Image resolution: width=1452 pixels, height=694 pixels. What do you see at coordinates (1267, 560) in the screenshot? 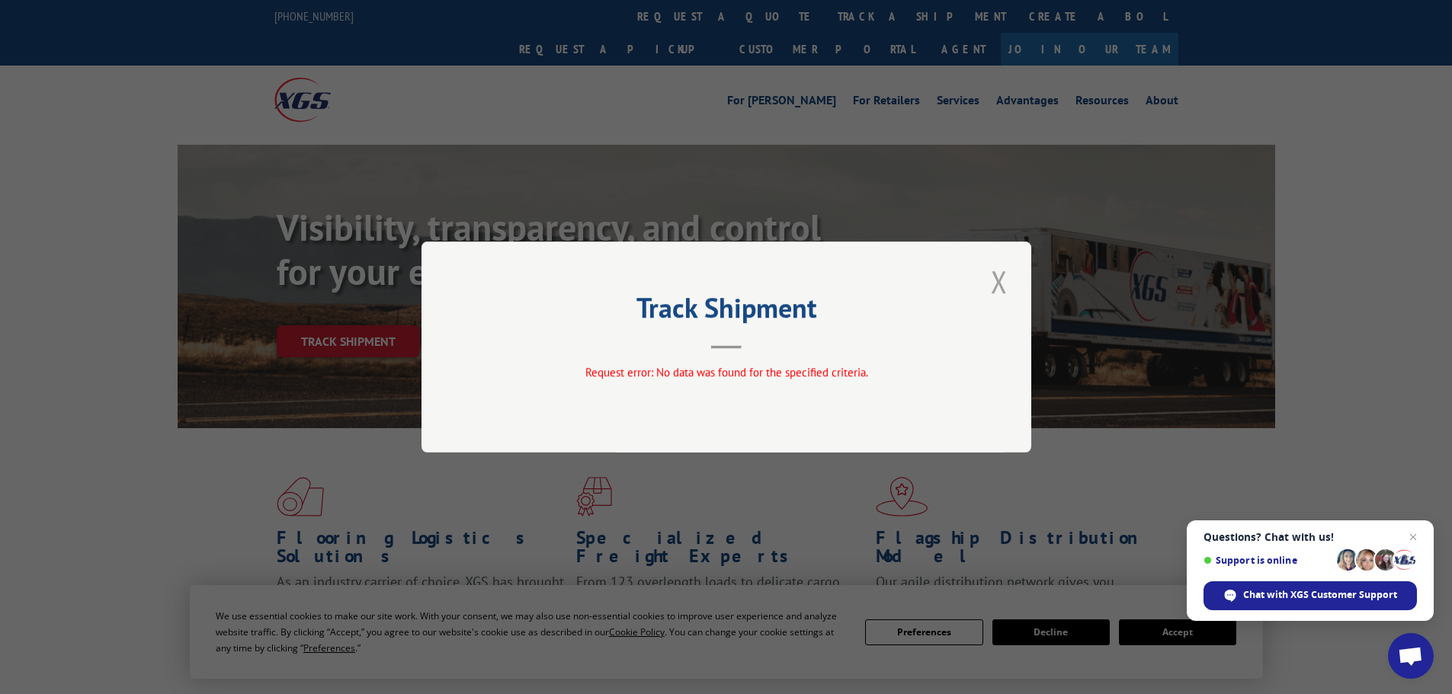
I see `span: Support is online` at bounding box center [1267, 560].